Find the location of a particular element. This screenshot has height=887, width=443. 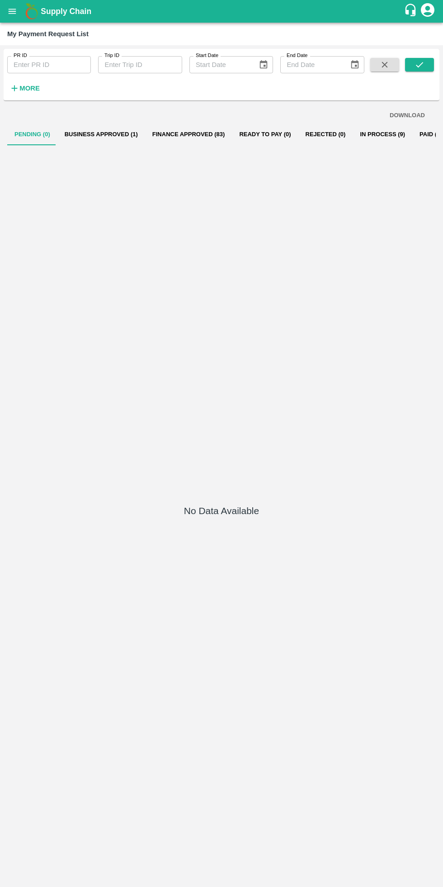

button: In Process (9) is located at coordinates (383, 134).